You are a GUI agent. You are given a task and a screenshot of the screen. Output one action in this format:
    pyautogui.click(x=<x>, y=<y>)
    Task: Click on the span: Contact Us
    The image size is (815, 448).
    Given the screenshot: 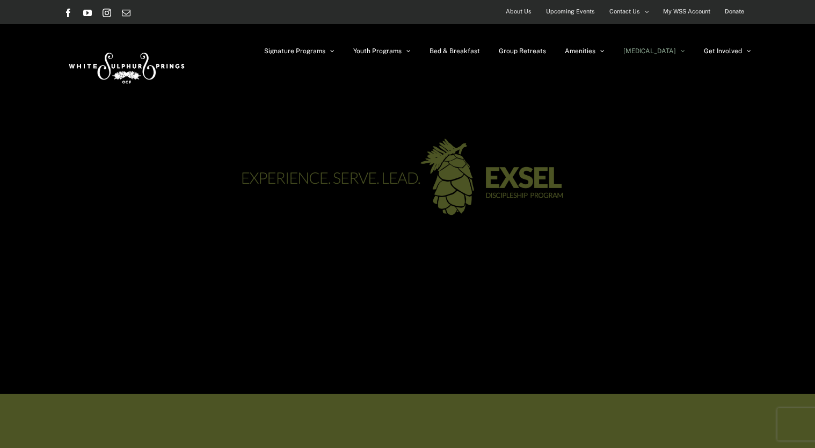 What is the action you would take?
    pyautogui.click(x=625, y=11)
    